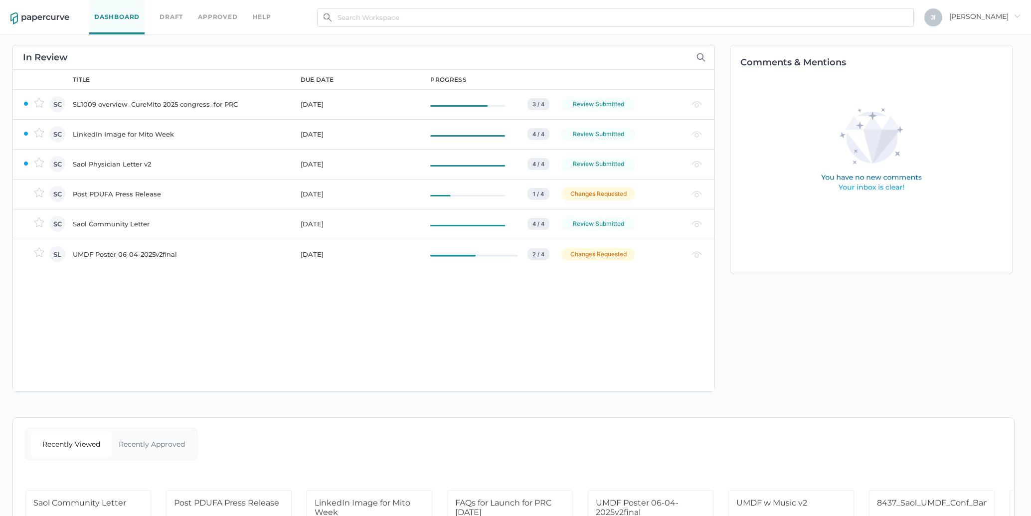 The width and height of the screenshot is (1031, 516). I want to click on div: 3 / 4, so click(539, 104).